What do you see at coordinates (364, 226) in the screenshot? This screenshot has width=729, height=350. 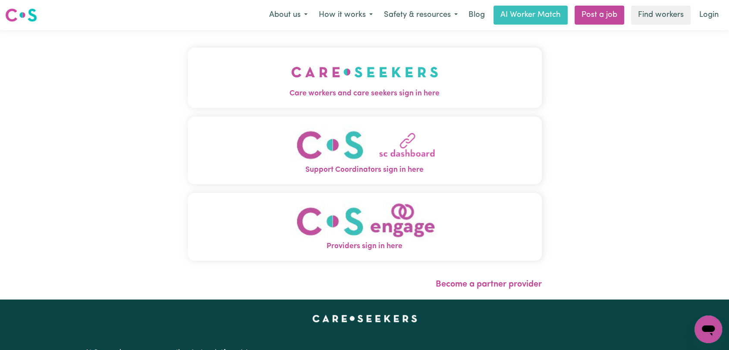 I see `button: Providers sign in here` at bounding box center [364, 226].